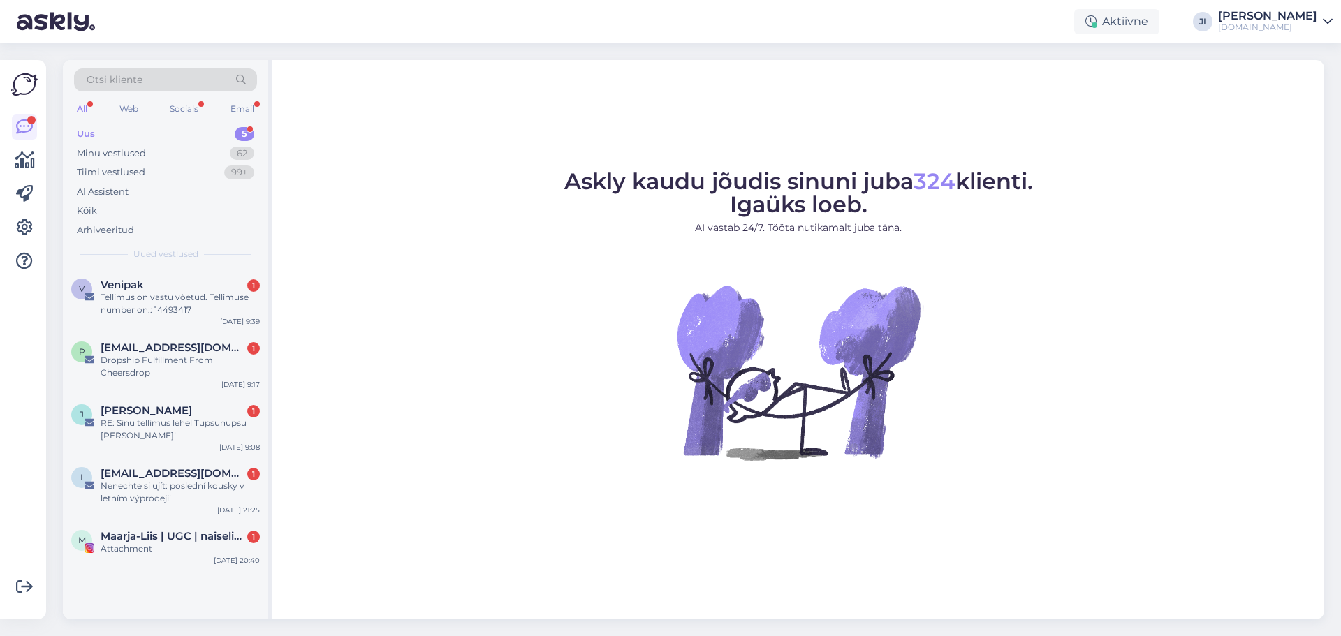 The image size is (1341, 636). What do you see at coordinates (180, 492) in the screenshot?
I see `div: Nenechte si ujít: poslední kousky v letním výprodeji!` at bounding box center [180, 492].